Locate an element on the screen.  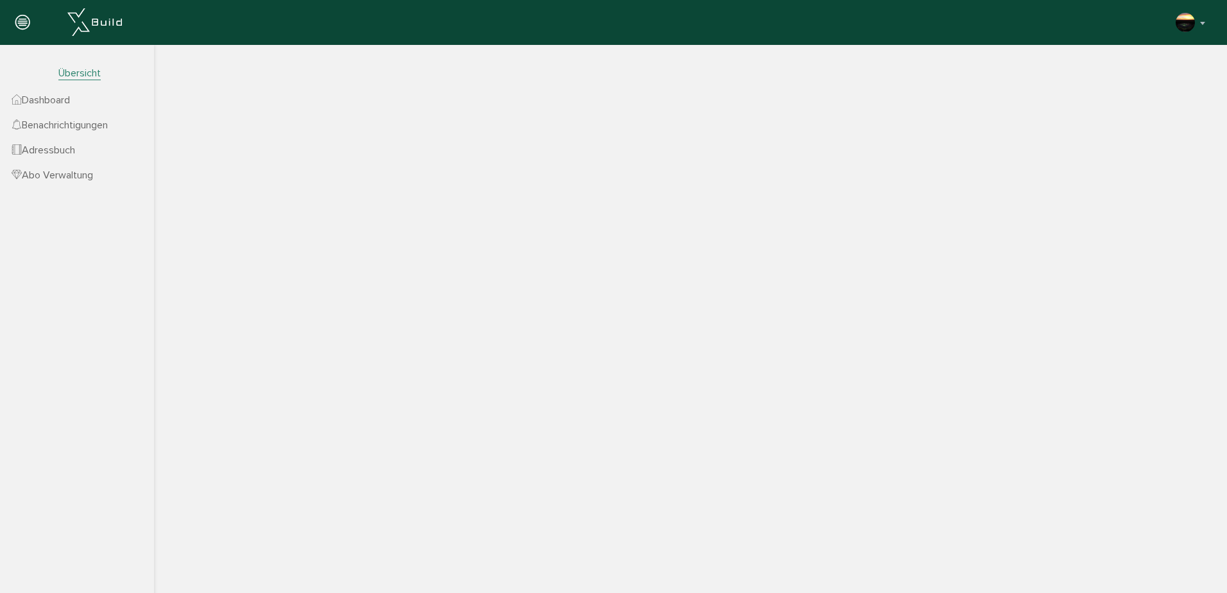
span: Dashboard is located at coordinates (40, 100).